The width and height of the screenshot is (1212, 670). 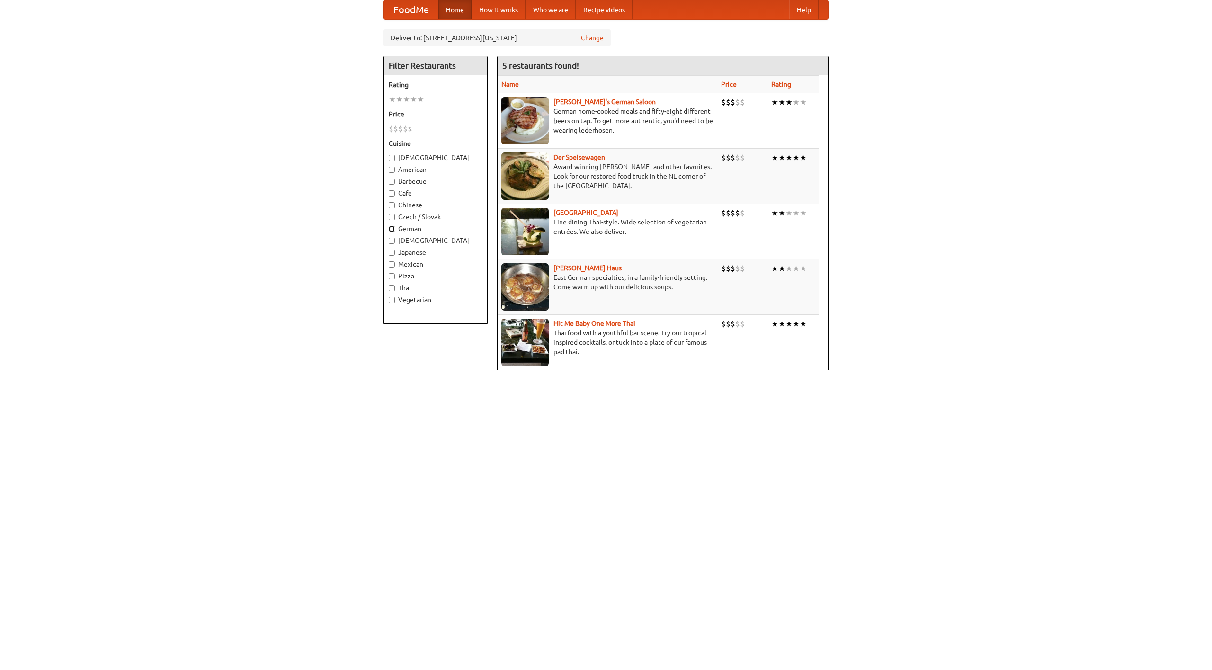 What do you see at coordinates (525, 121) in the screenshot?
I see `img: esthers.jpg` at bounding box center [525, 121].